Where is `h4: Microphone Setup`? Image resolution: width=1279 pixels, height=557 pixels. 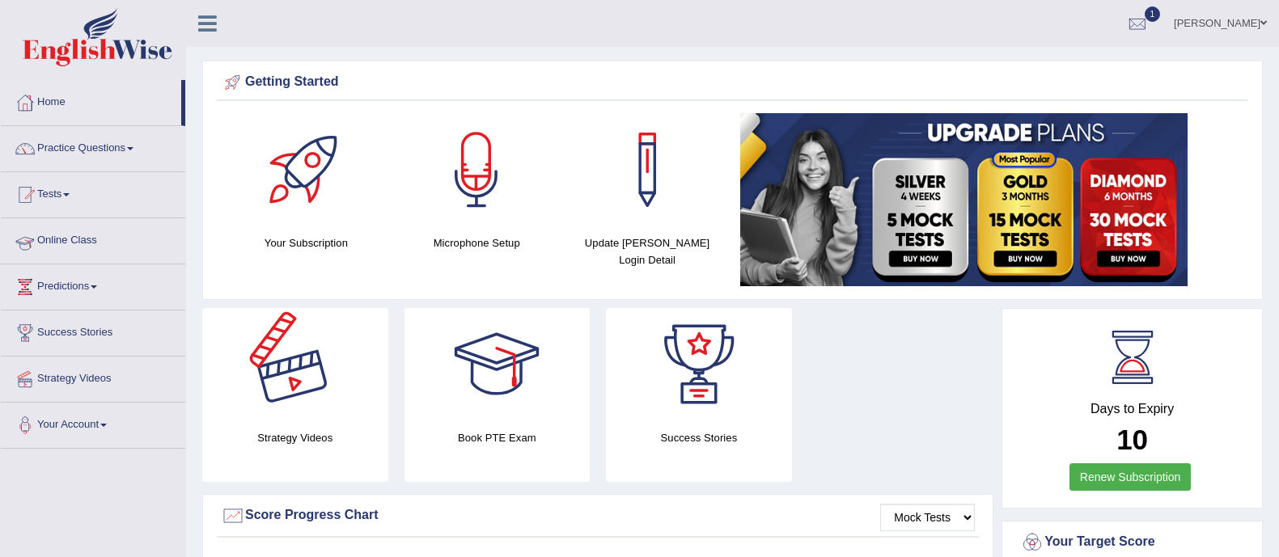
h4: Microphone Setup is located at coordinates (477, 243).